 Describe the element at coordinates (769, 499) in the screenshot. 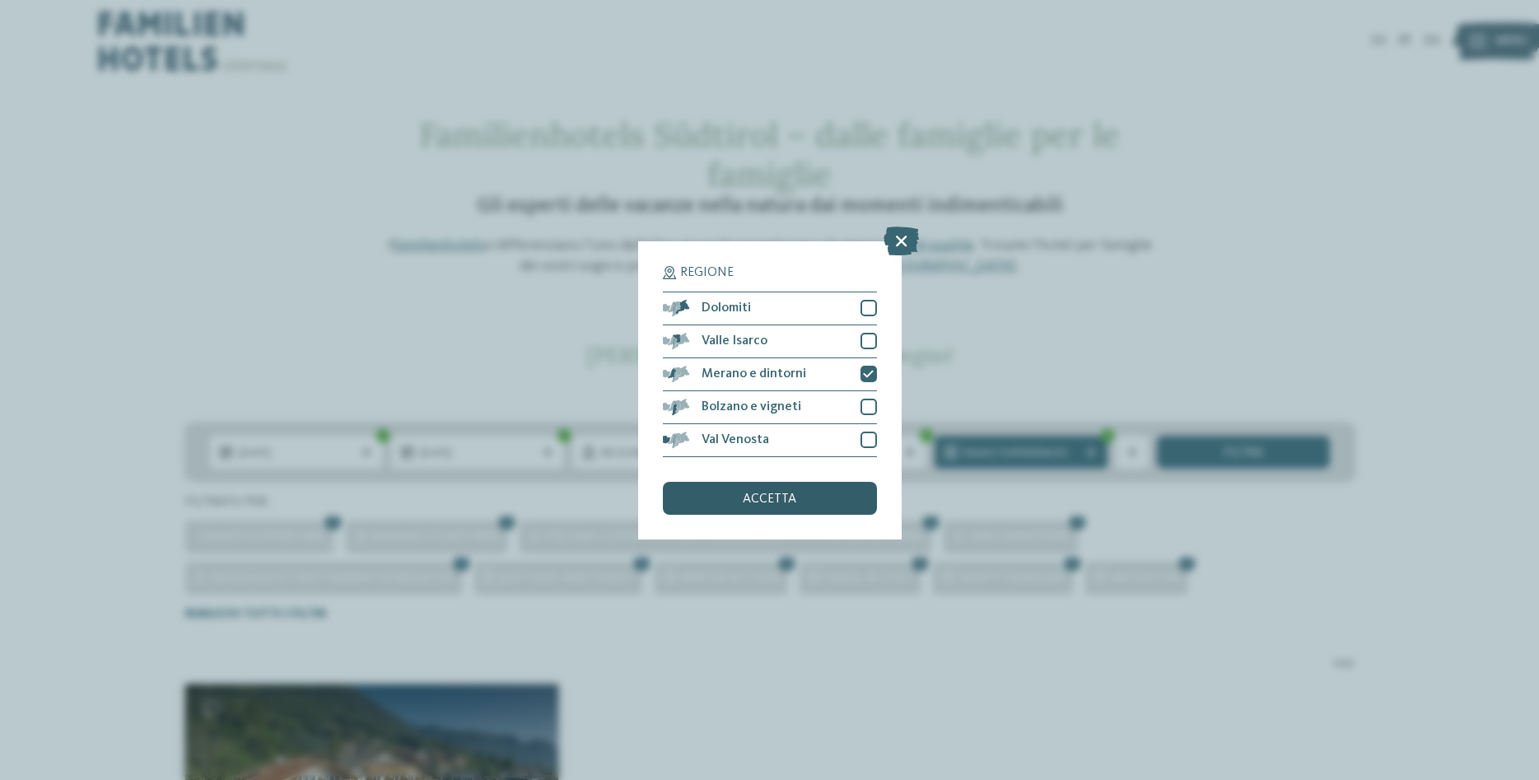

I see `span: accetta` at that location.